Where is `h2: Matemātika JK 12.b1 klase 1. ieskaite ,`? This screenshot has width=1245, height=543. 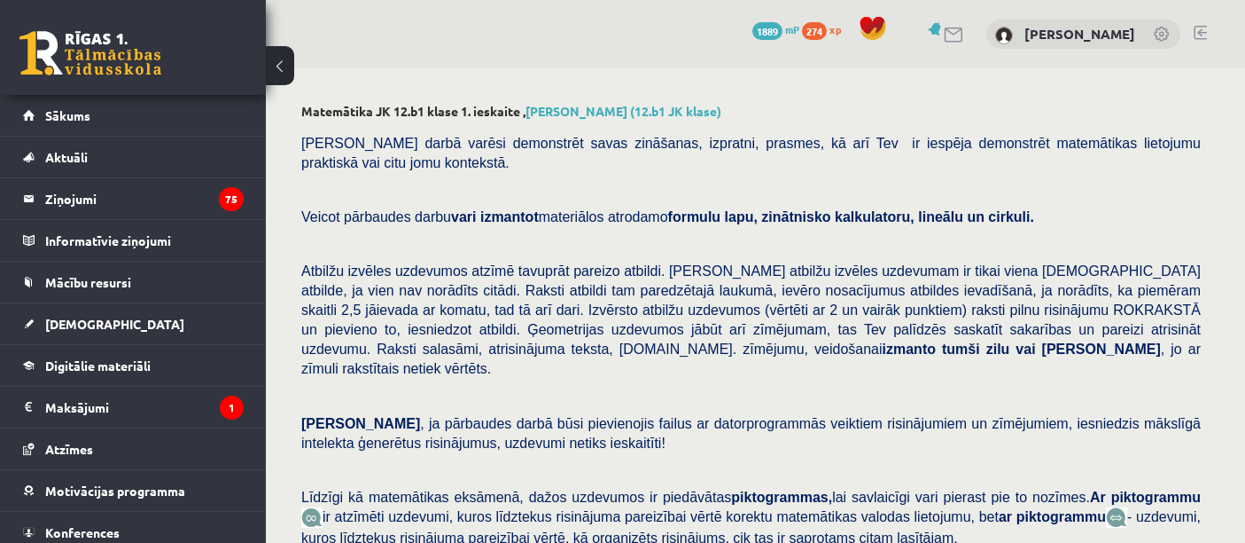
h2: Matemātika JK 12.b1 klase 1. ieskaite , is located at coordinates (755, 111).